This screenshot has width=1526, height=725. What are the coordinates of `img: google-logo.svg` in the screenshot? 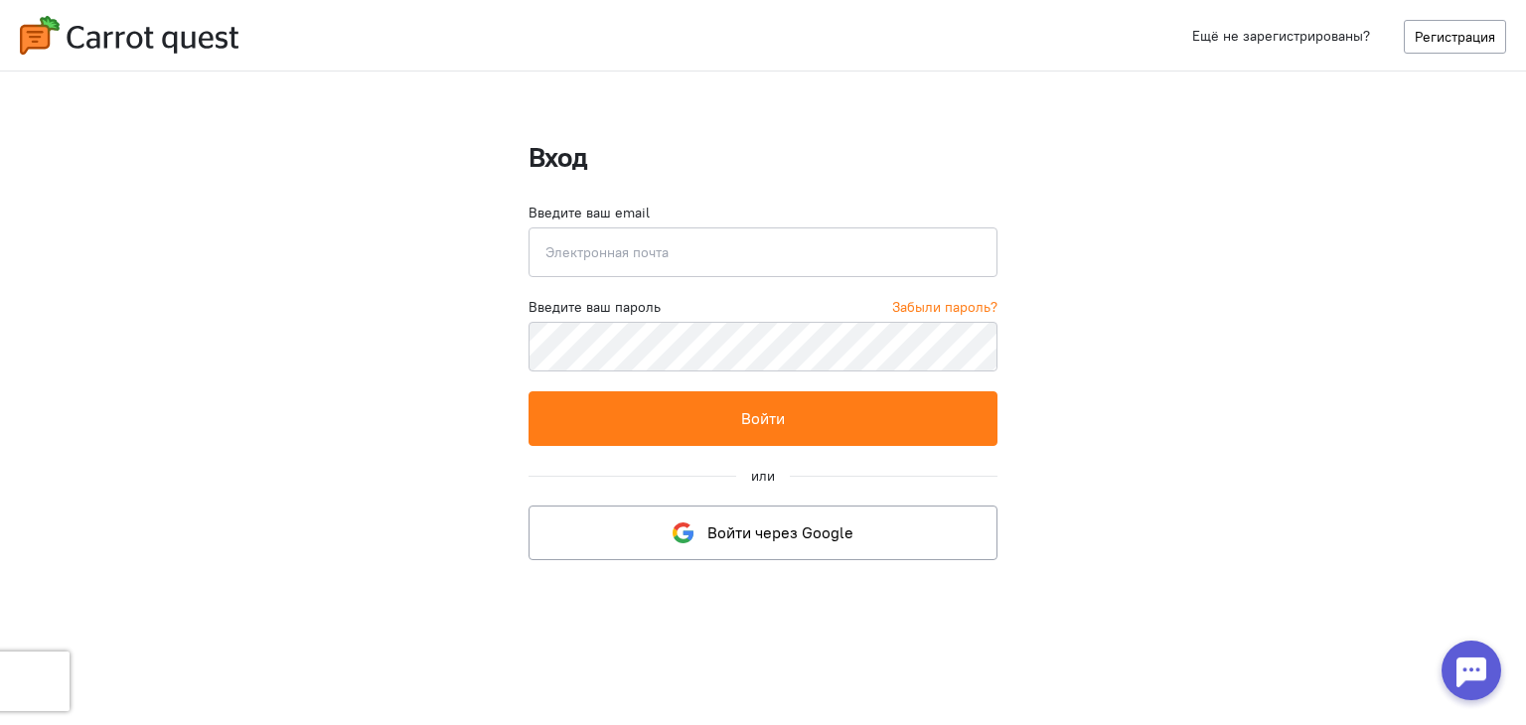 It's located at (683, 532).